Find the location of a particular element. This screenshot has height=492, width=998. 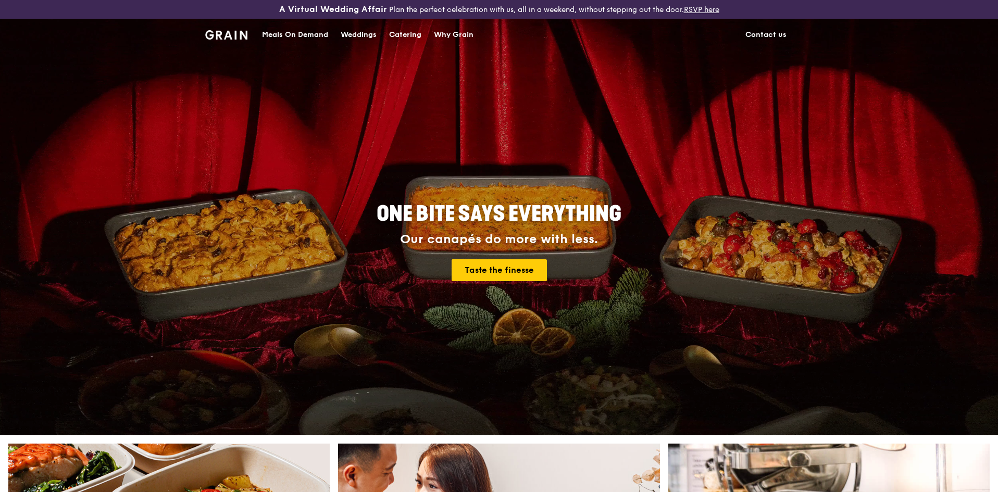

div: Weddings is located at coordinates (359, 35).